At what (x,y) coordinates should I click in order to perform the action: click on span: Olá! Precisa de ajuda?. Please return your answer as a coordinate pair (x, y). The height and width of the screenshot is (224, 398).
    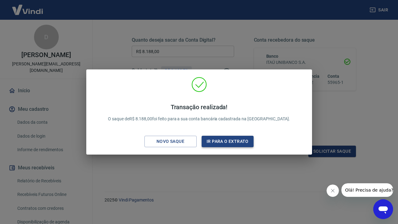
    Looking at the image, I should click on (28, 7).